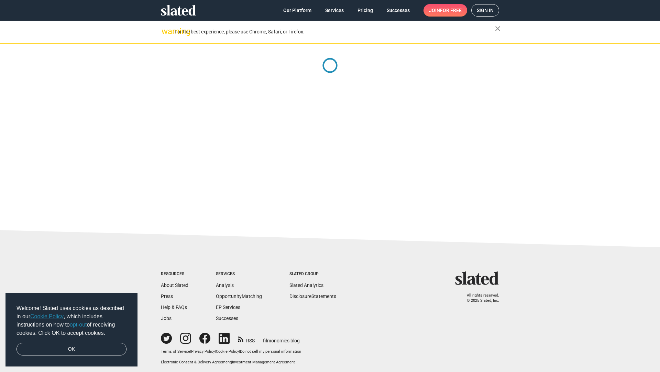 The width and height of the screenshot is (660, 372). What do you see at coordinates (203, 351) in the screenshot?
I see `a: Privacy Policy` at bounding box center [203, 351].